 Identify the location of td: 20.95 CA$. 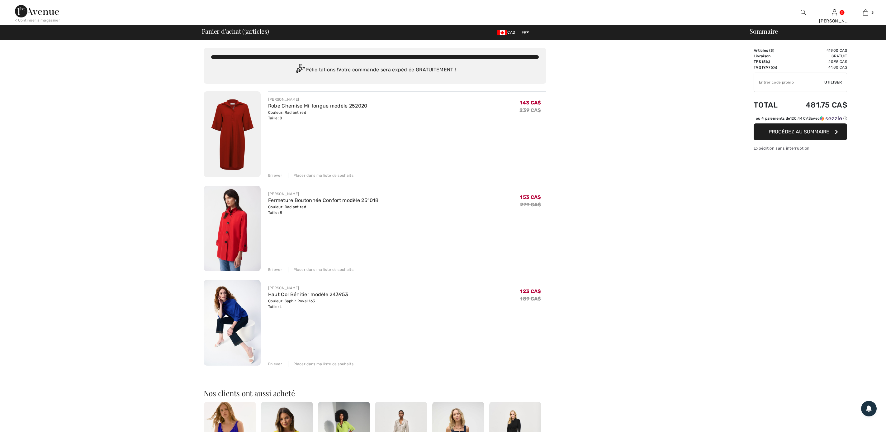
(818, 62).